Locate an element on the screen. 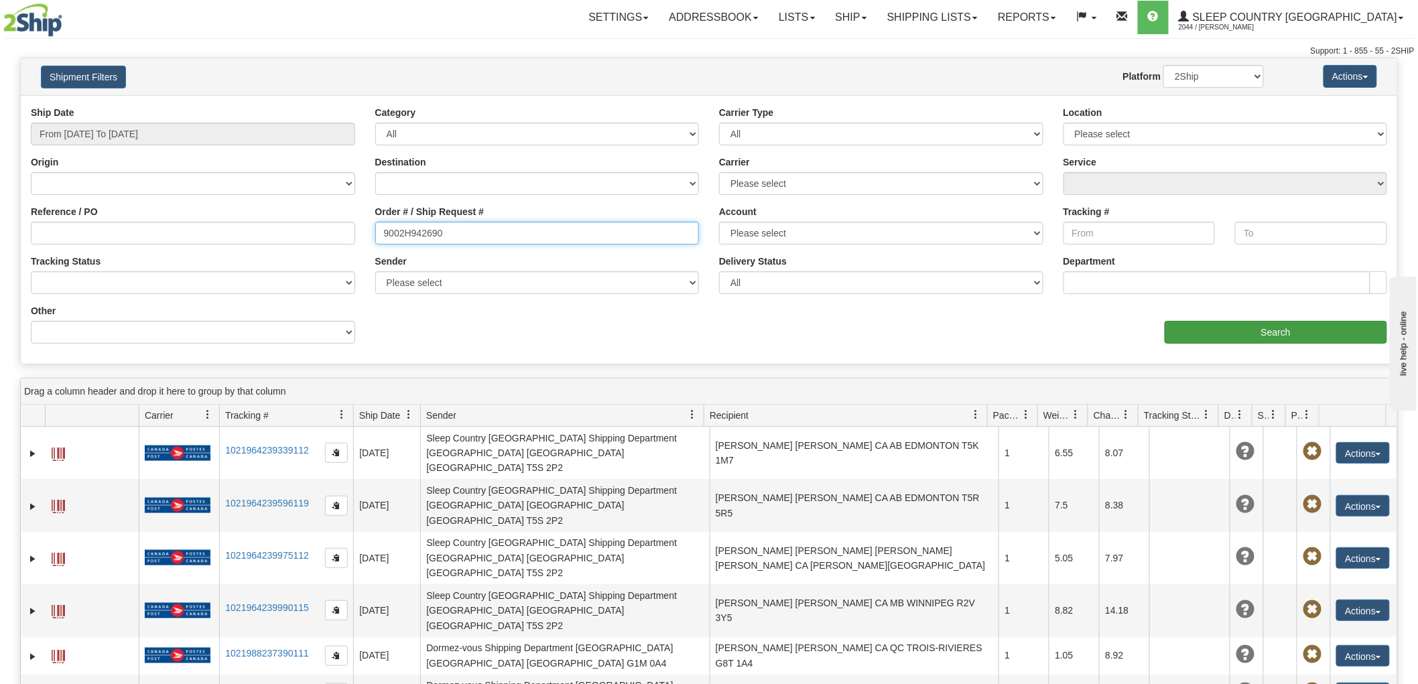  label: Origin is located at coordinates (44, 162).